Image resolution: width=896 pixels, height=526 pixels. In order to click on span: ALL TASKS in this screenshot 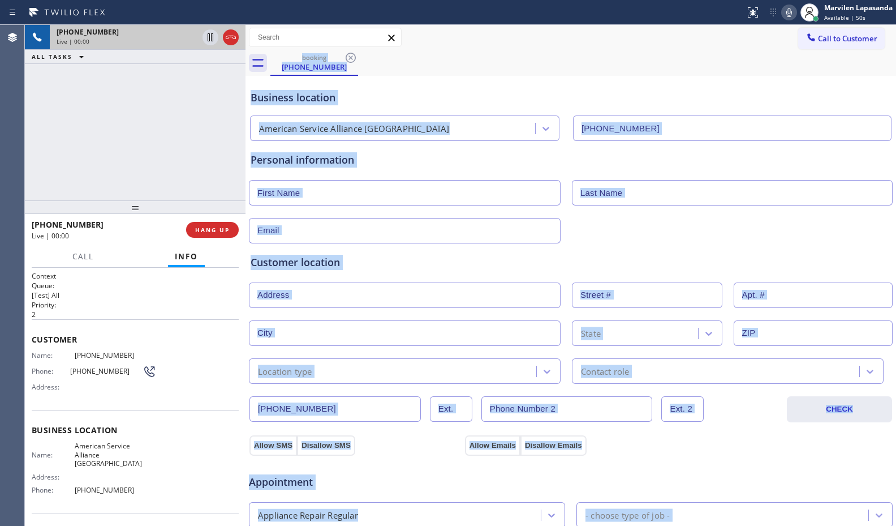, I will do `click(52, 57)`.